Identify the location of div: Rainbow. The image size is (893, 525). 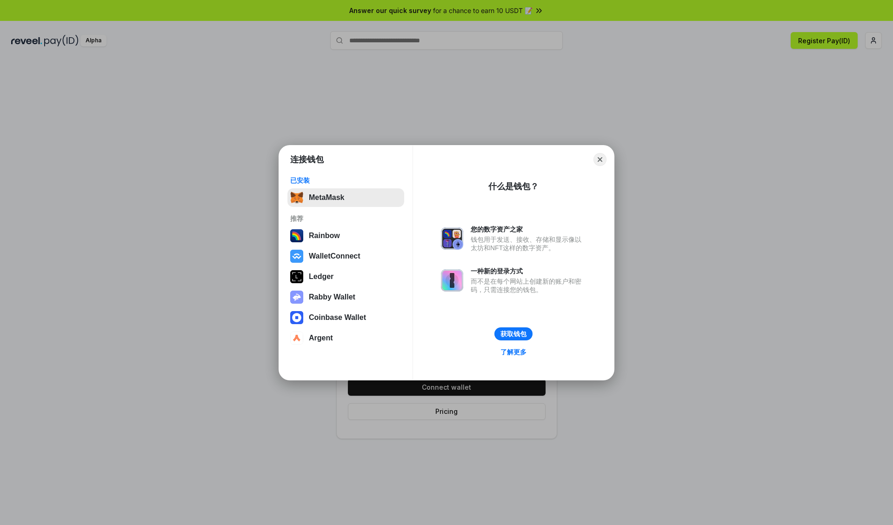
(324, 236).